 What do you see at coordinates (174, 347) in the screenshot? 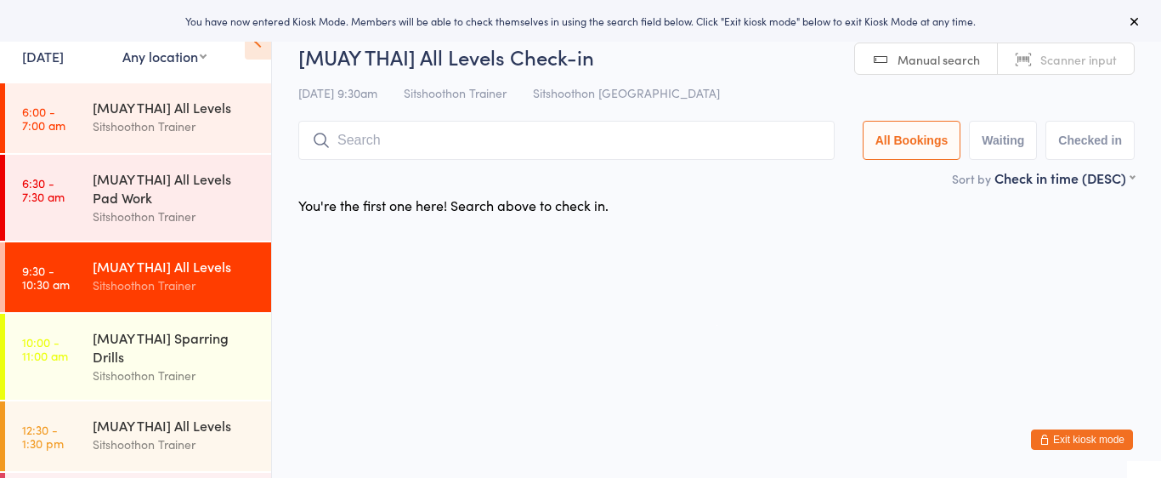
I see `div: [MUAY THAI] Sparring Drills` at bounding box center [174, 347].